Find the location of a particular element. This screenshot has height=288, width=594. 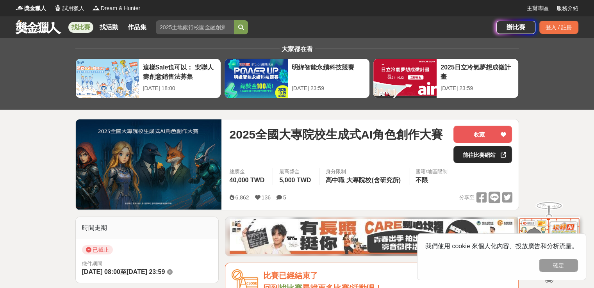

a: Logo試用獵人 is located at coordinates (69, 8).